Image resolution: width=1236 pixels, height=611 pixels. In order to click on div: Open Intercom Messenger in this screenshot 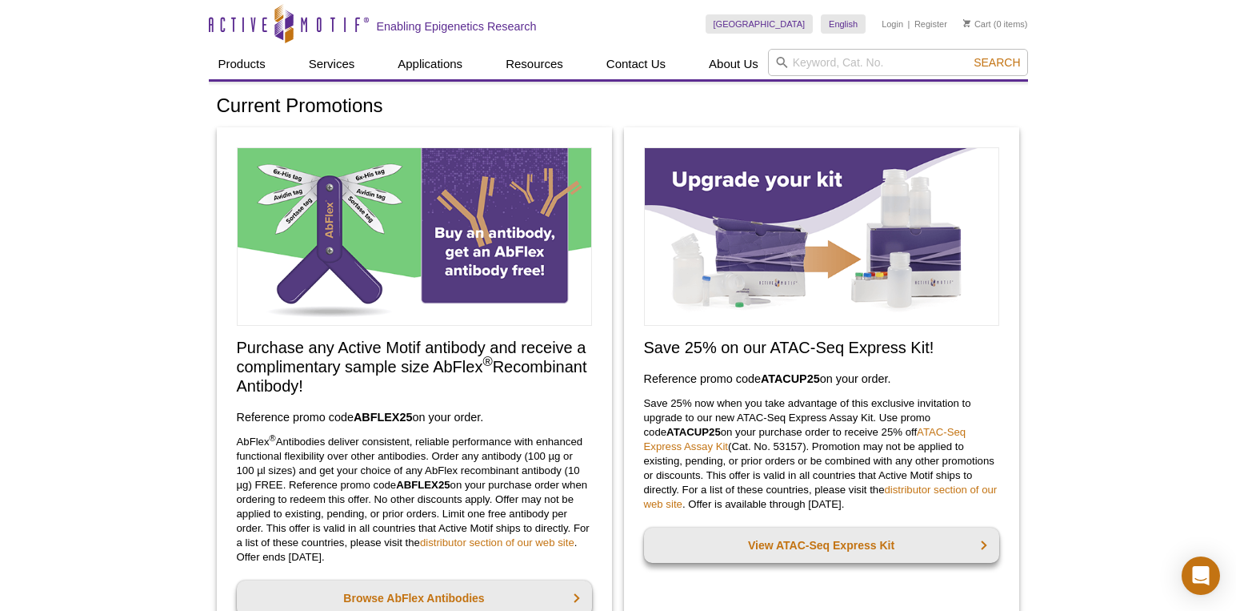, I will do `click(1201, 575)`.